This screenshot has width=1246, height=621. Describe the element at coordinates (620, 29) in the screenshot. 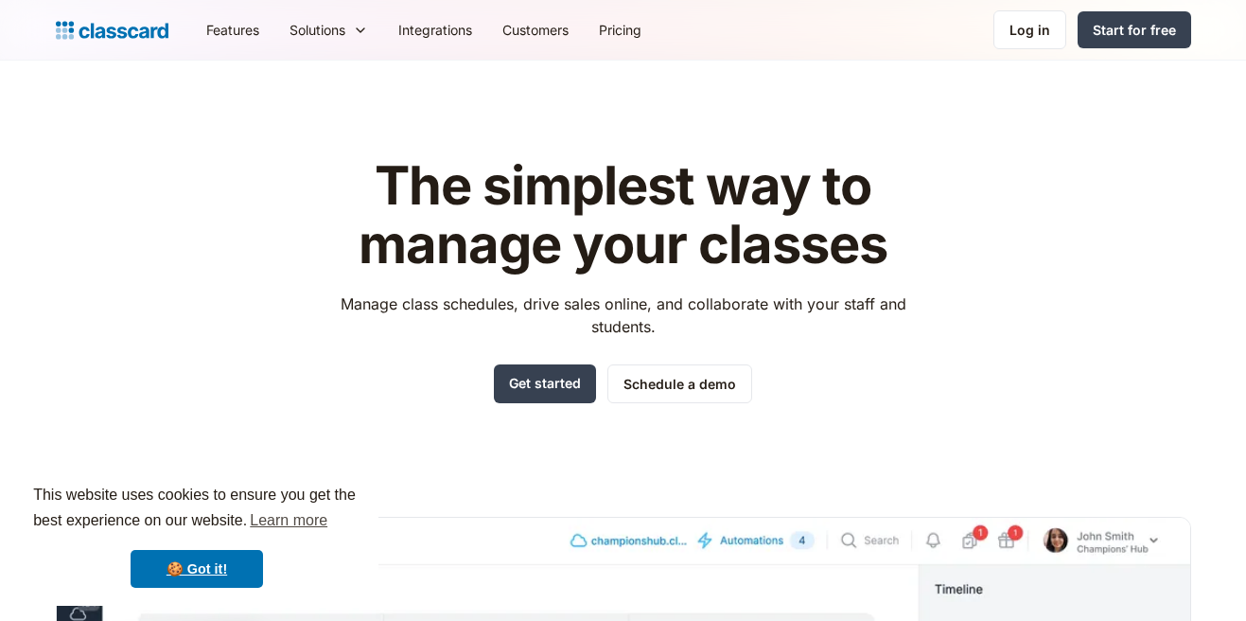

I see `a: Pricing` at that location.